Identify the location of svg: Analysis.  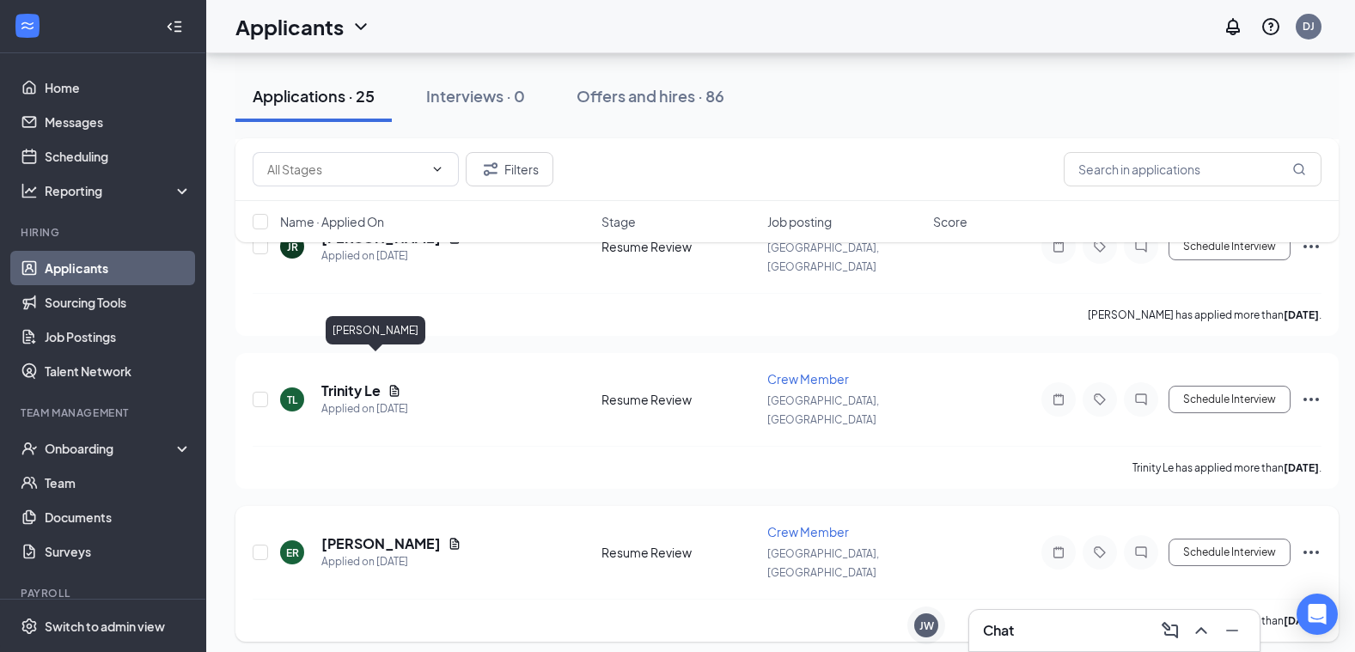
(29, 191).